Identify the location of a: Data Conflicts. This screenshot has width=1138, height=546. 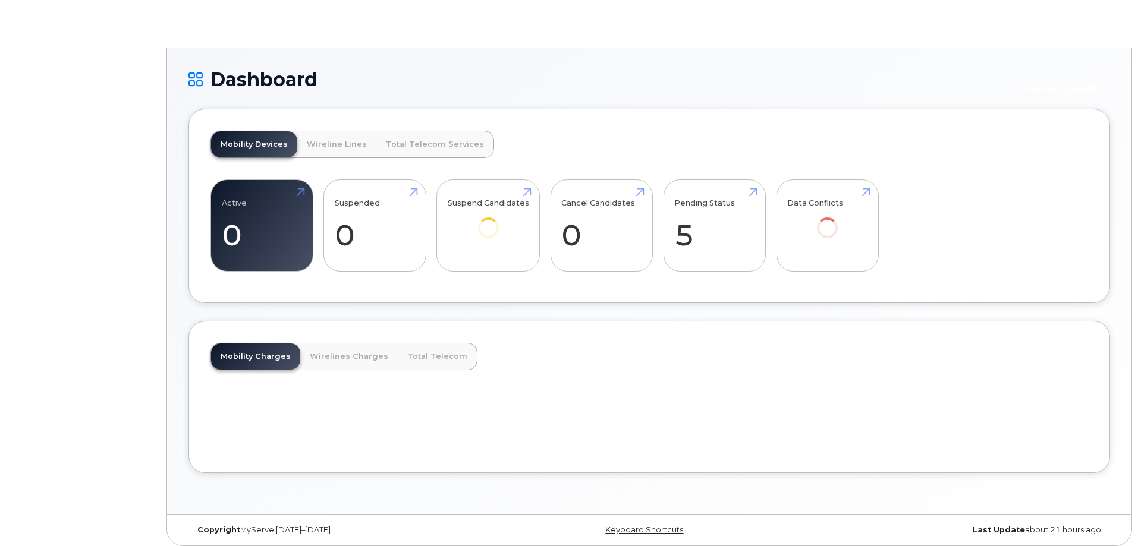
(827, 221).